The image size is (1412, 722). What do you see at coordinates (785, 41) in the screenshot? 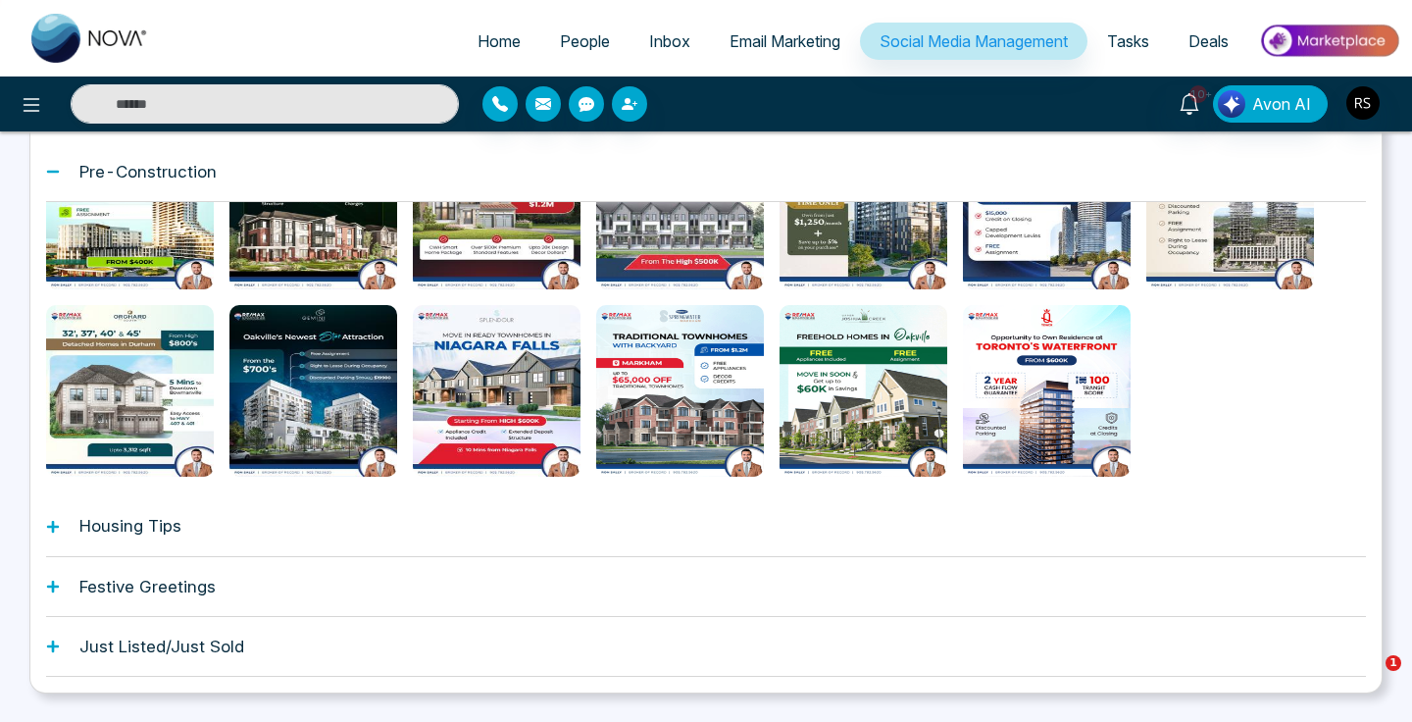
I see `a: Email Marketing` at bounding box center [785, 41].